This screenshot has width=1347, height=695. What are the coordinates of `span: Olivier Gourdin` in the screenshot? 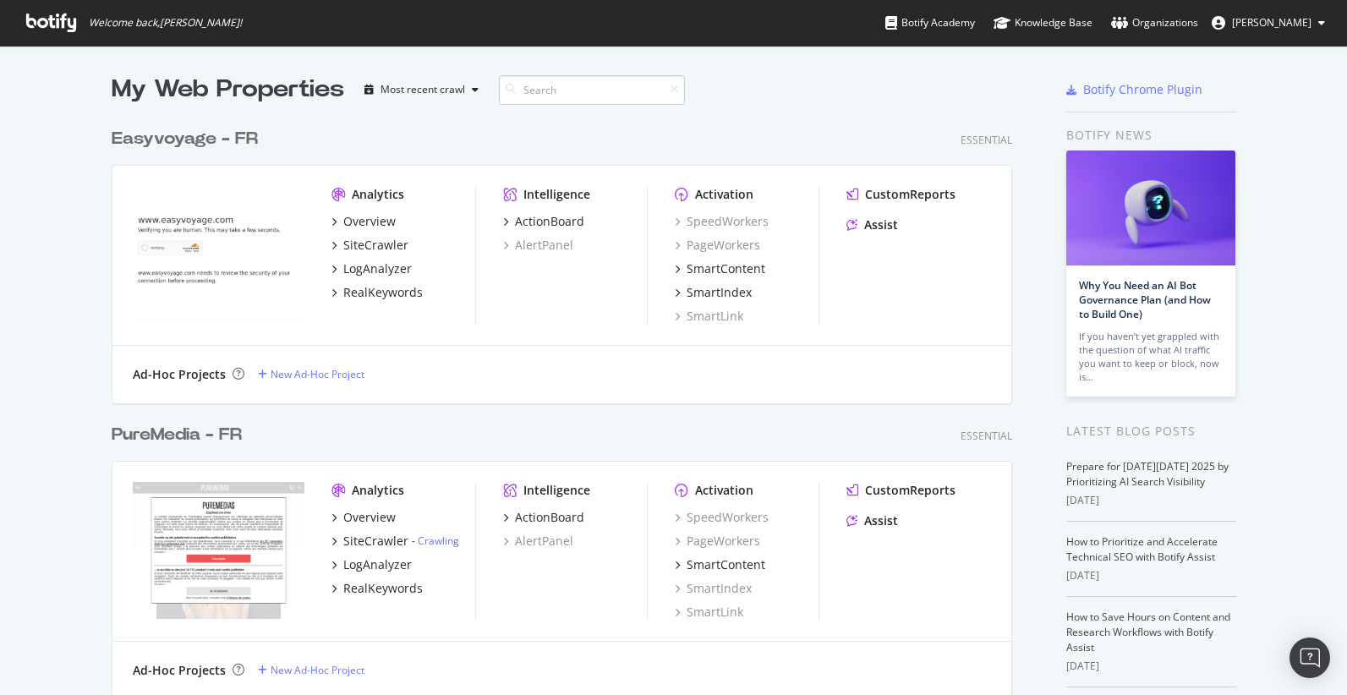 It's located at (1272, 22).